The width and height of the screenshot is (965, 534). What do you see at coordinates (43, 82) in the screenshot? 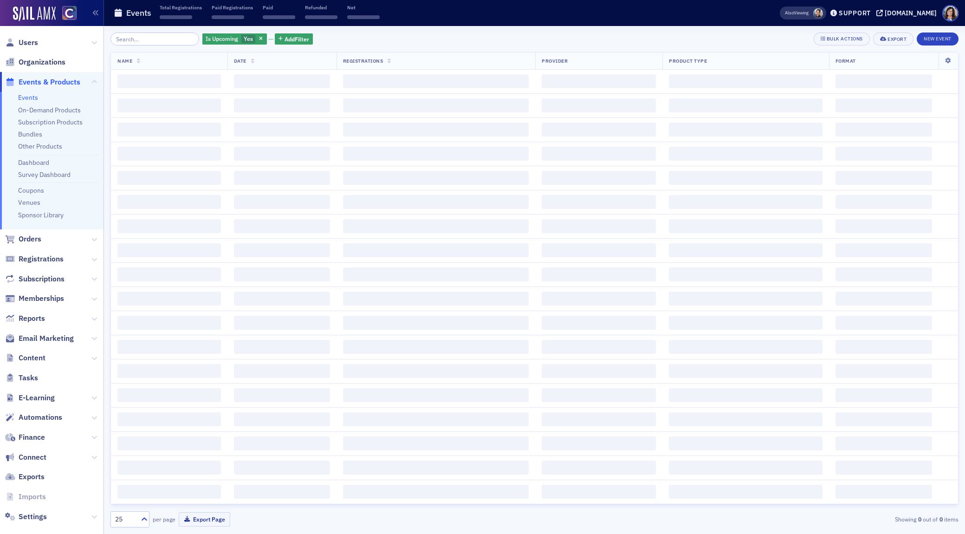
I see `a: Events & Products` at bounding box center [43, 82].